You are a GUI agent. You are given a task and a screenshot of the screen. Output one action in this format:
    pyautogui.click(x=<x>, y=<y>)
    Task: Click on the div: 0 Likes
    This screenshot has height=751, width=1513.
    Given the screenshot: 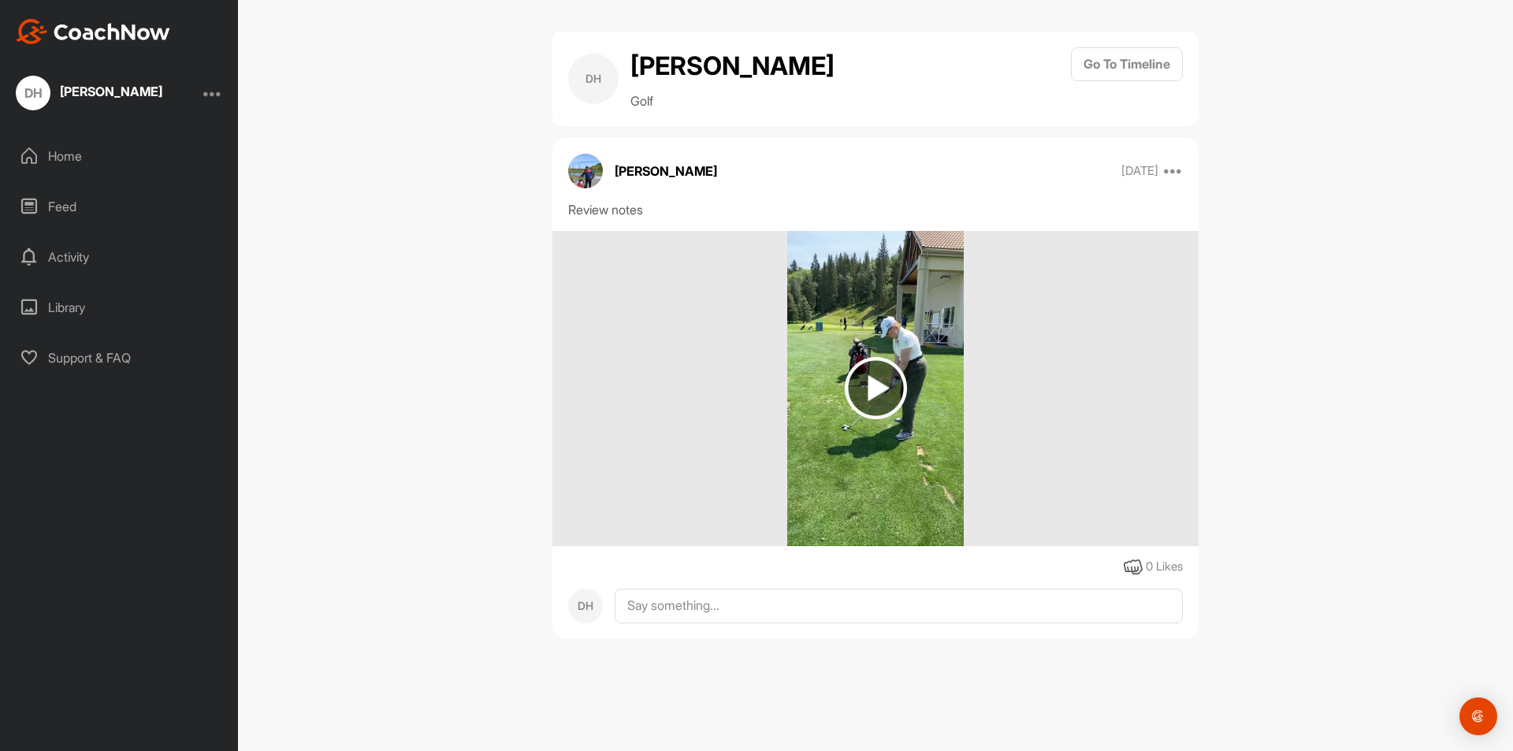 What is the action you would take?
    pyautogui.click(x=1164, y=567)
    